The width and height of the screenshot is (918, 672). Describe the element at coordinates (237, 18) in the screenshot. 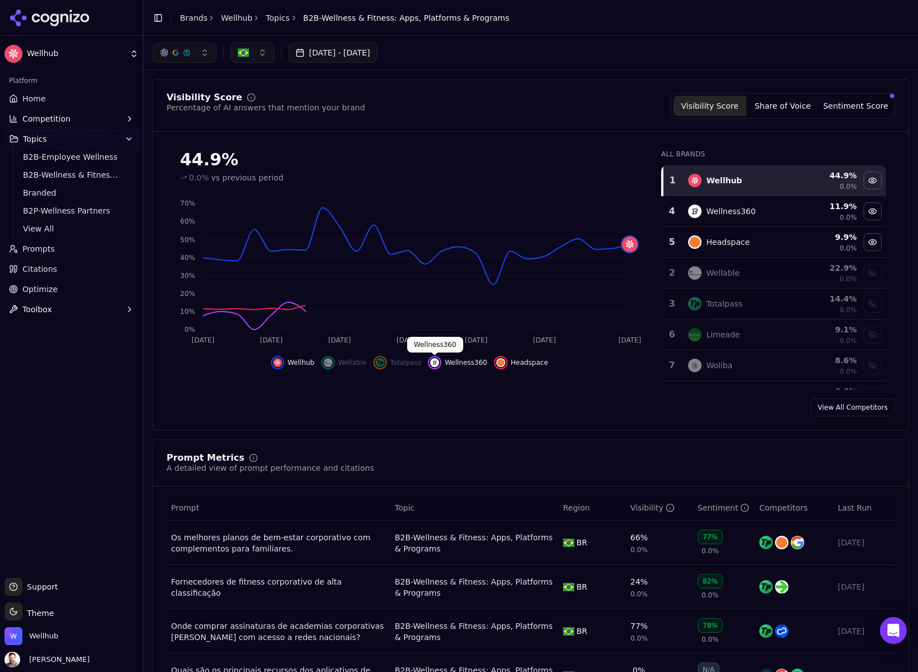

I see `a: Wellhub` at that location.